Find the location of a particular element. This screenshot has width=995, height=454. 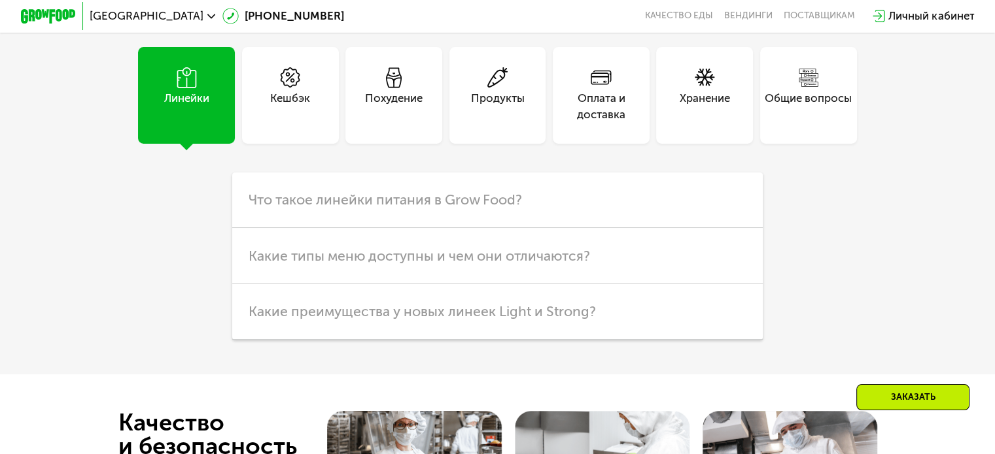

div: Оплата и доставка is located at coordinates (601, 107).